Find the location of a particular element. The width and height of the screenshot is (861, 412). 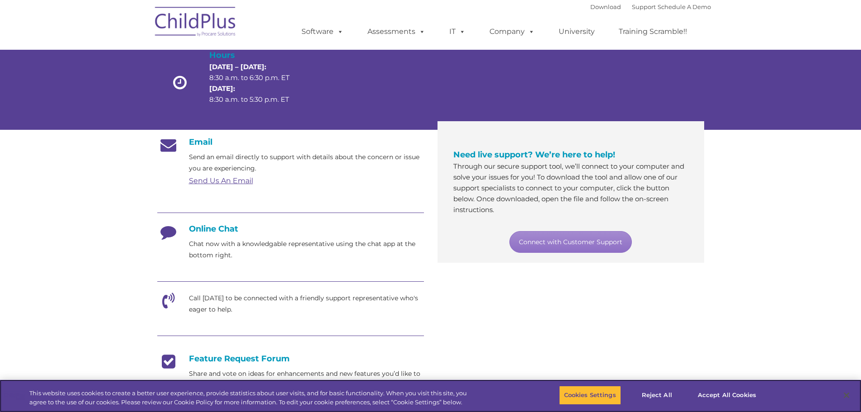

p: Through our secure support tool, we’ll connect to your computer and solve your issues for you! To... is located at coordinates (571, 188).